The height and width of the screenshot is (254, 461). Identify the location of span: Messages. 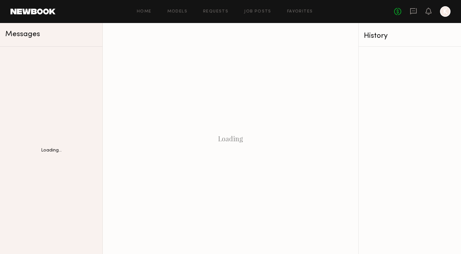
(23, 34).